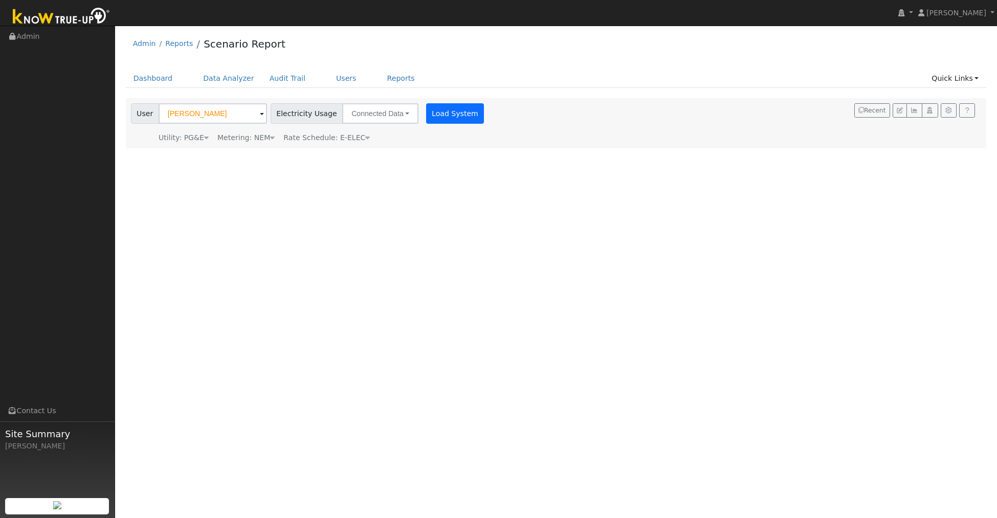  Describe the element at coordinates (244, 44) in the screenshot. I see `a: Scenario Report` at that location.